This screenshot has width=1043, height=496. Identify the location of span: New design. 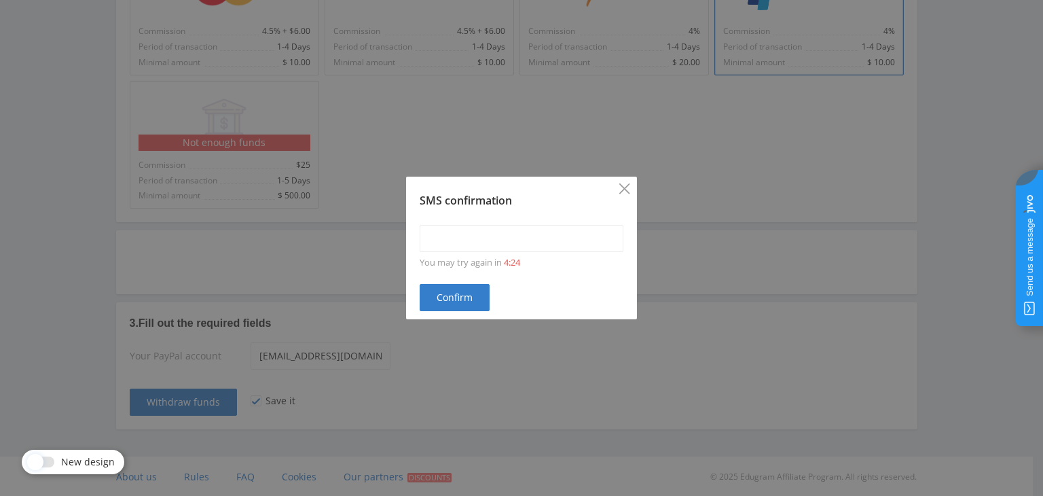
(88, 462).